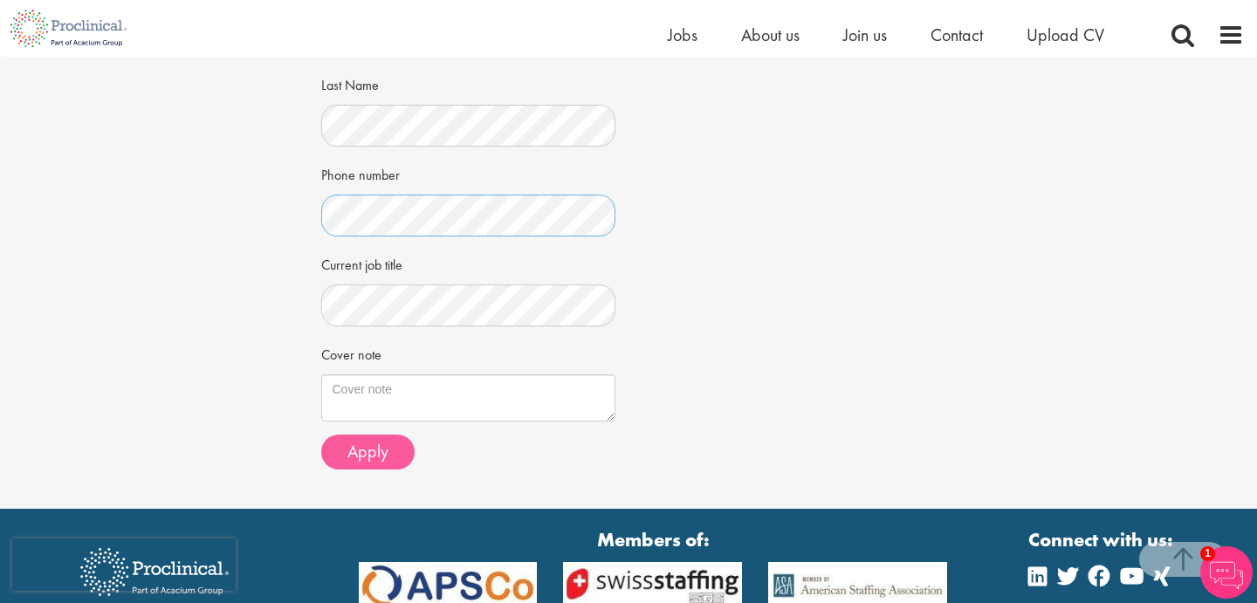  What do you see at coordinates (683, 35) in the screenshot?
I see `a: Jobs` at bounding box center [683, 35].